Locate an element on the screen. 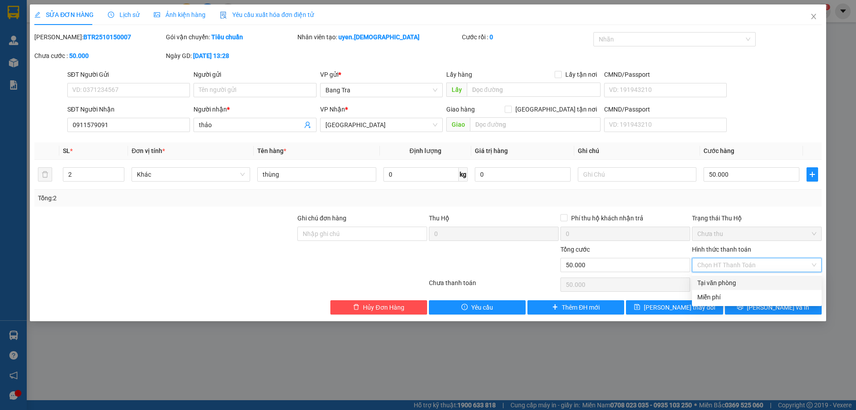 The height and width of the screenshot is (410, 856). div: SĐT Người Nhận is located at coordinates (128, 109).